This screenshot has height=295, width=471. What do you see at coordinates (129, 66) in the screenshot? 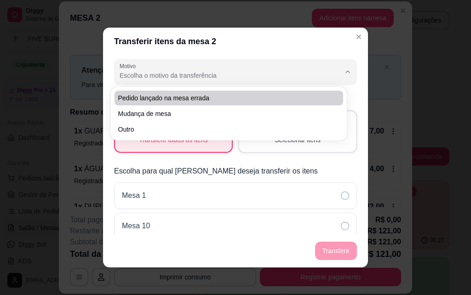
I see `label: Motivo` at bounding box center [129, 66].